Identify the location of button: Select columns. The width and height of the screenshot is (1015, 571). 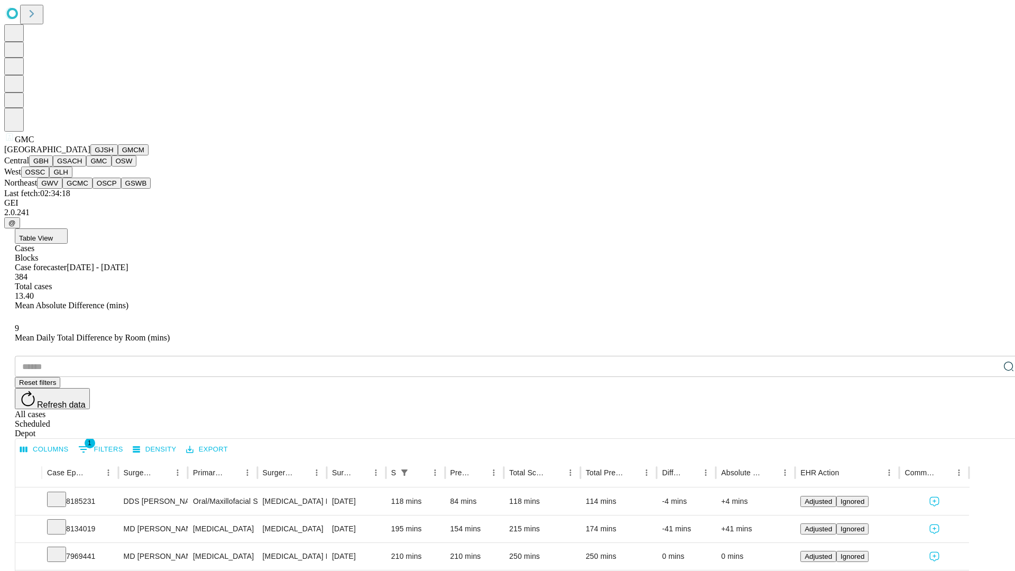
(44, 450).